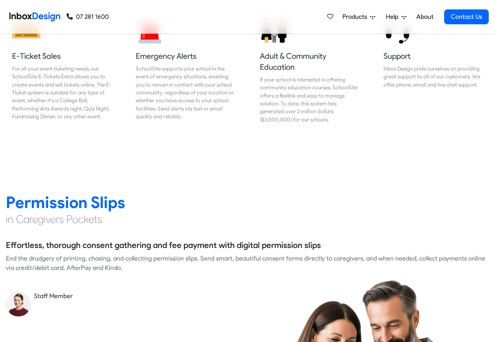 This screenshot has width=495, height=342. What do you see at coordinates (186, 70) in the screenshot?
I see `a: Emergency Alerts SchoolSite supports your school in the event of emergency situations, enabling y...` at bounding box center [186, 70].